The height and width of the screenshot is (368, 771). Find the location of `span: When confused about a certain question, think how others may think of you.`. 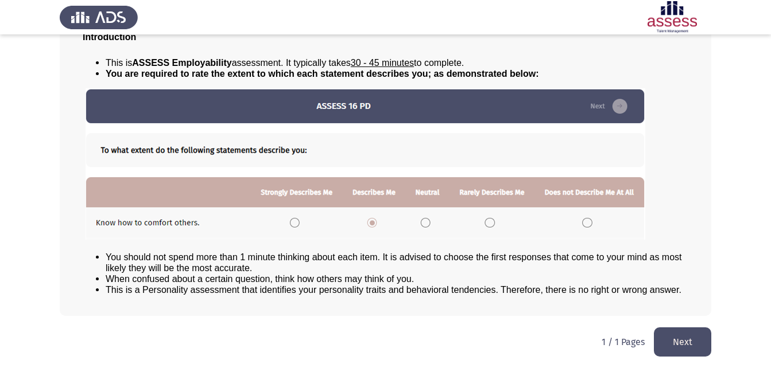

span: When confused about a certain question, think how others may think of you. is located at coordinates (259, 279).